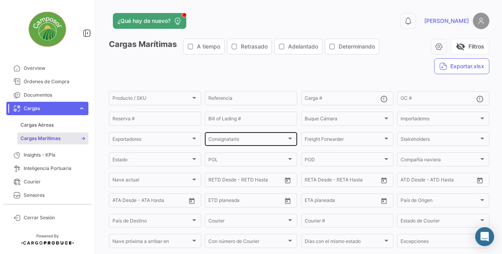 Image resolution: width=502 pixels, height=254 pixels. What do you see at coordinates (47, 182) in the screenshot?
I see `a: Courier` at bounding box center [47, 182].